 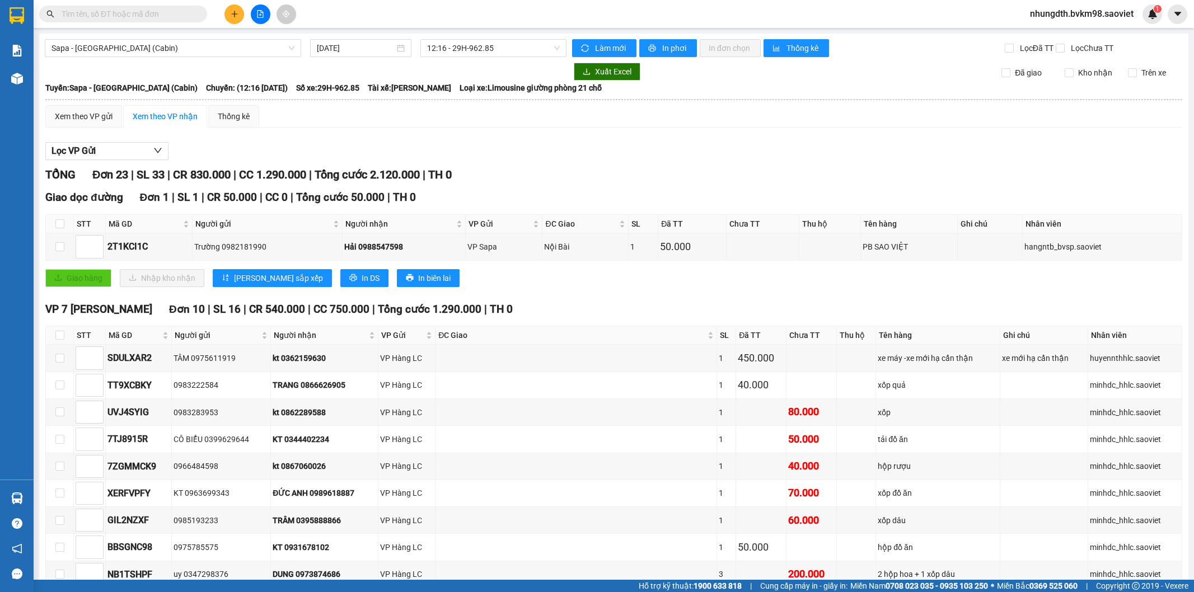 What do you see at coordinates (221, 547) in the screenshot?
I see `div: 0975785575` at bounding box center [221, 547].